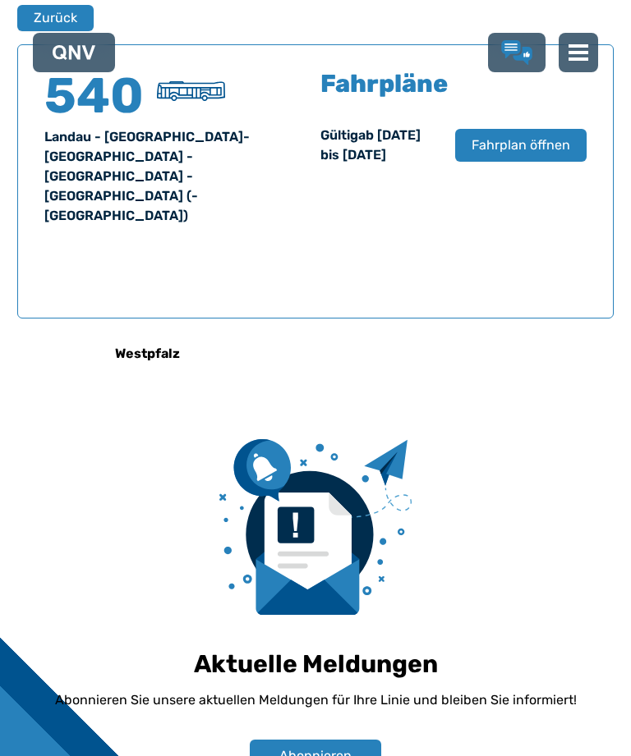 This screenshot has width=631, height=756. Describe the element at coordinates (384, 84) in the screenshot. I see `h5: Fahrpläne` at that location.